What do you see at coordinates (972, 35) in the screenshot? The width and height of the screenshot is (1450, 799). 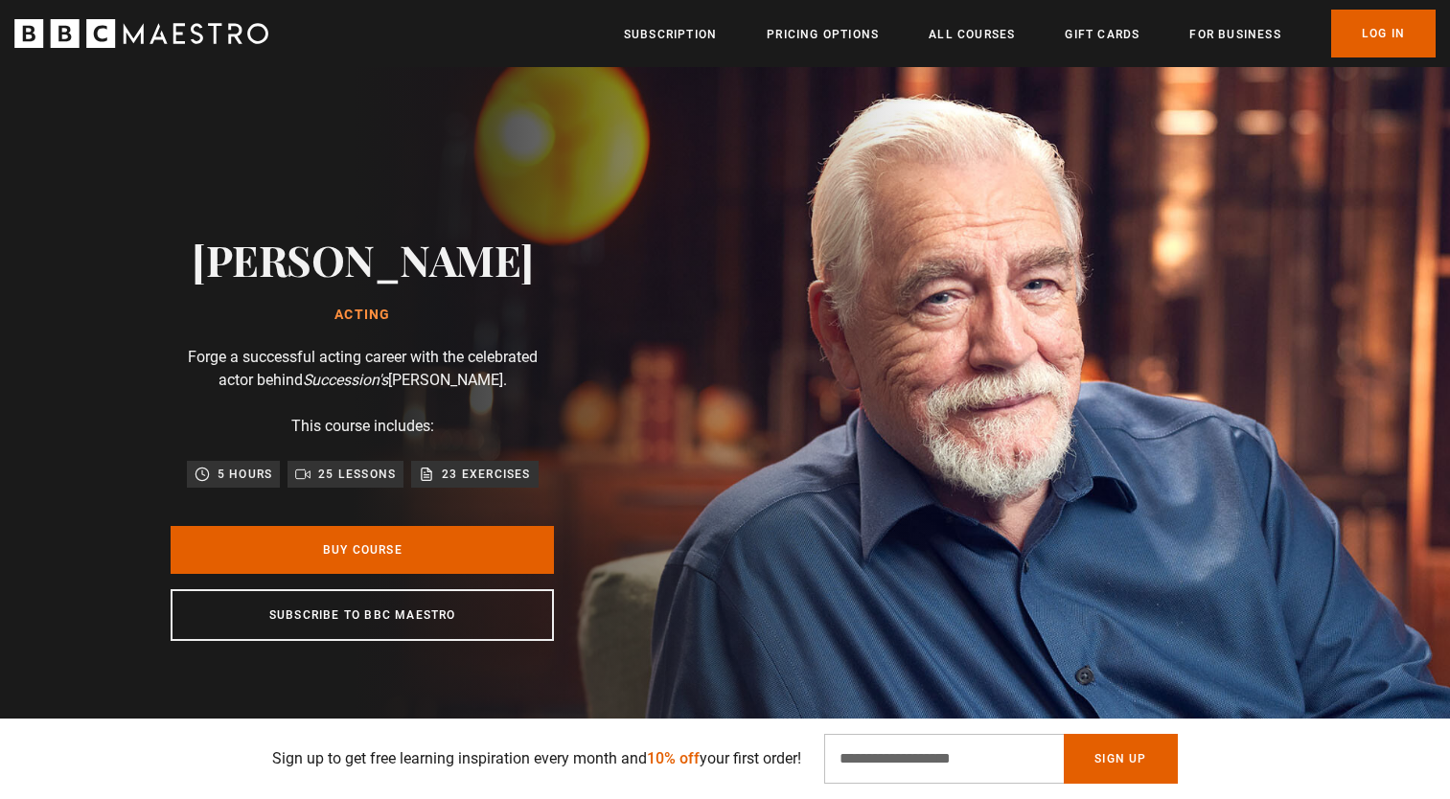 I see `a: All Courses` at bounding box center [972, 35].